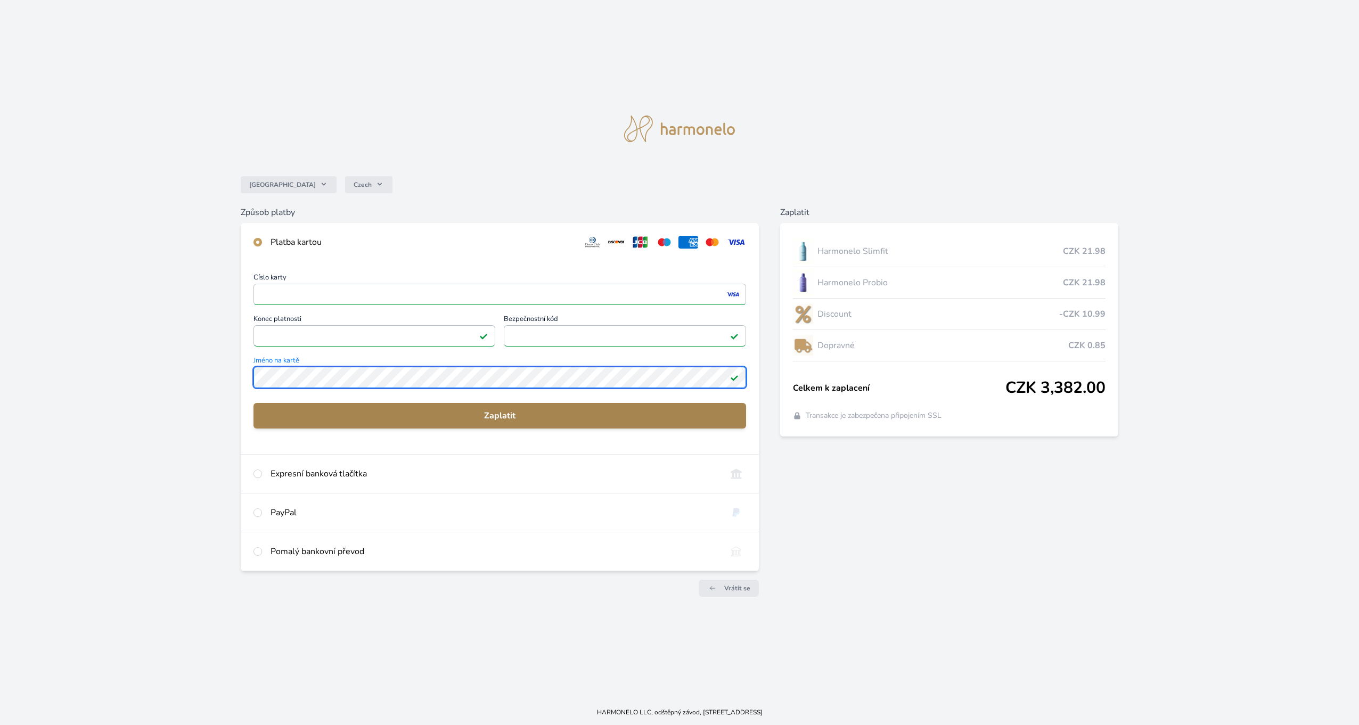 The height and width of the screenshot is (725, 1359). What do you see at coordinates (363, 185) in the screenshot?
I see `span: Czech` at bounding box center [363, 185].